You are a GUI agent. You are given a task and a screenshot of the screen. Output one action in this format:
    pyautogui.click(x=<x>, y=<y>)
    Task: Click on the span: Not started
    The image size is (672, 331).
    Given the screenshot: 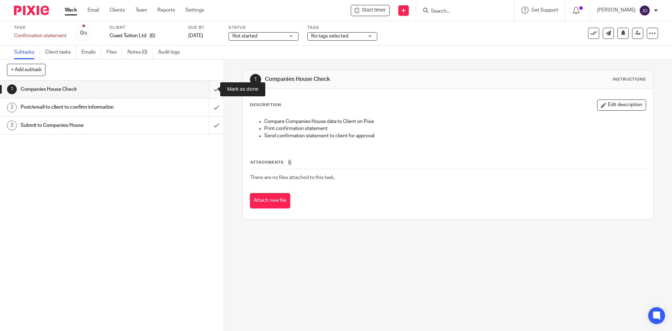 What is the action you would take?
    pyautogui.click(x=245, y=36)
    